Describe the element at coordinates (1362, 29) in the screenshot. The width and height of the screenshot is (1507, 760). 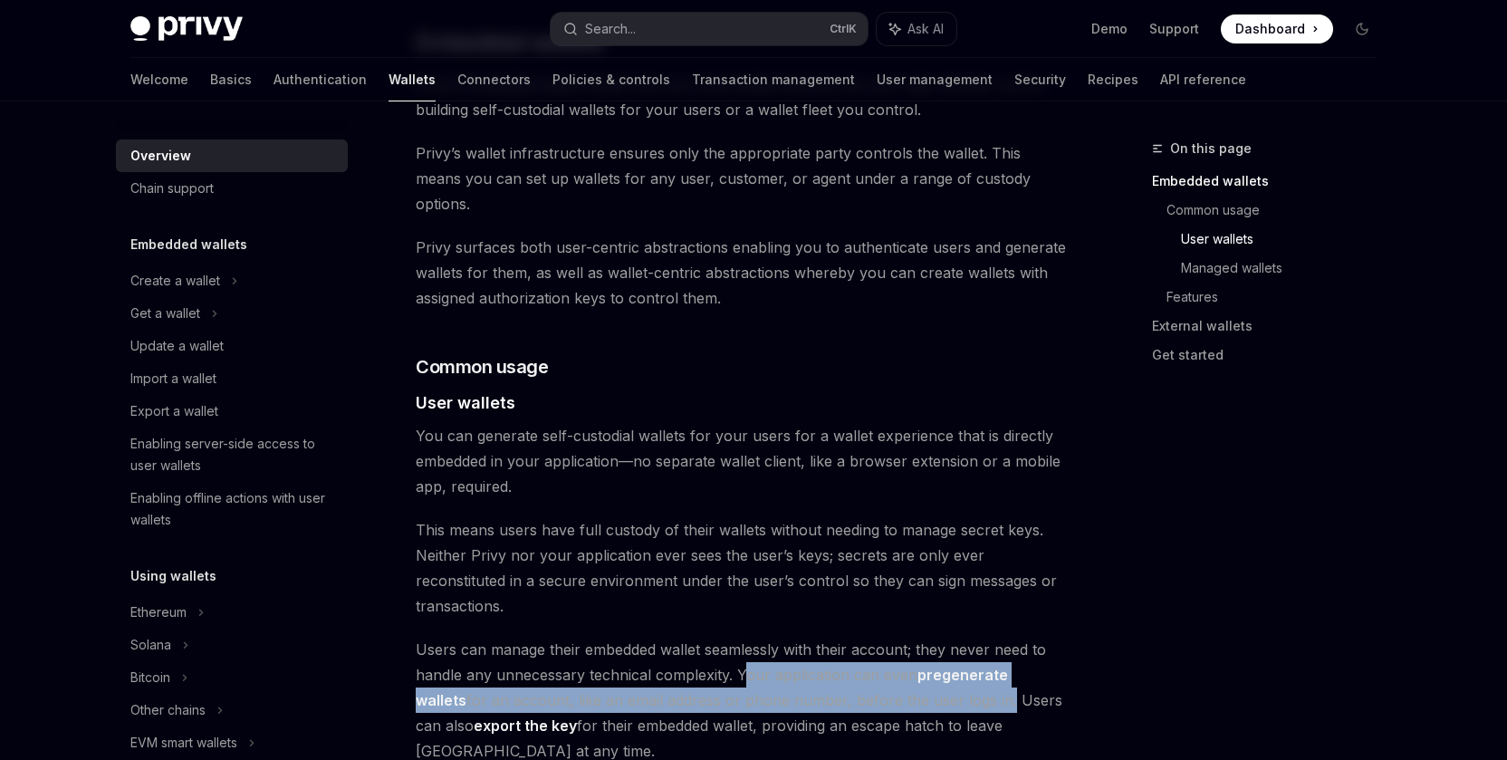
I see `button: Toggle dark mode` at that location.